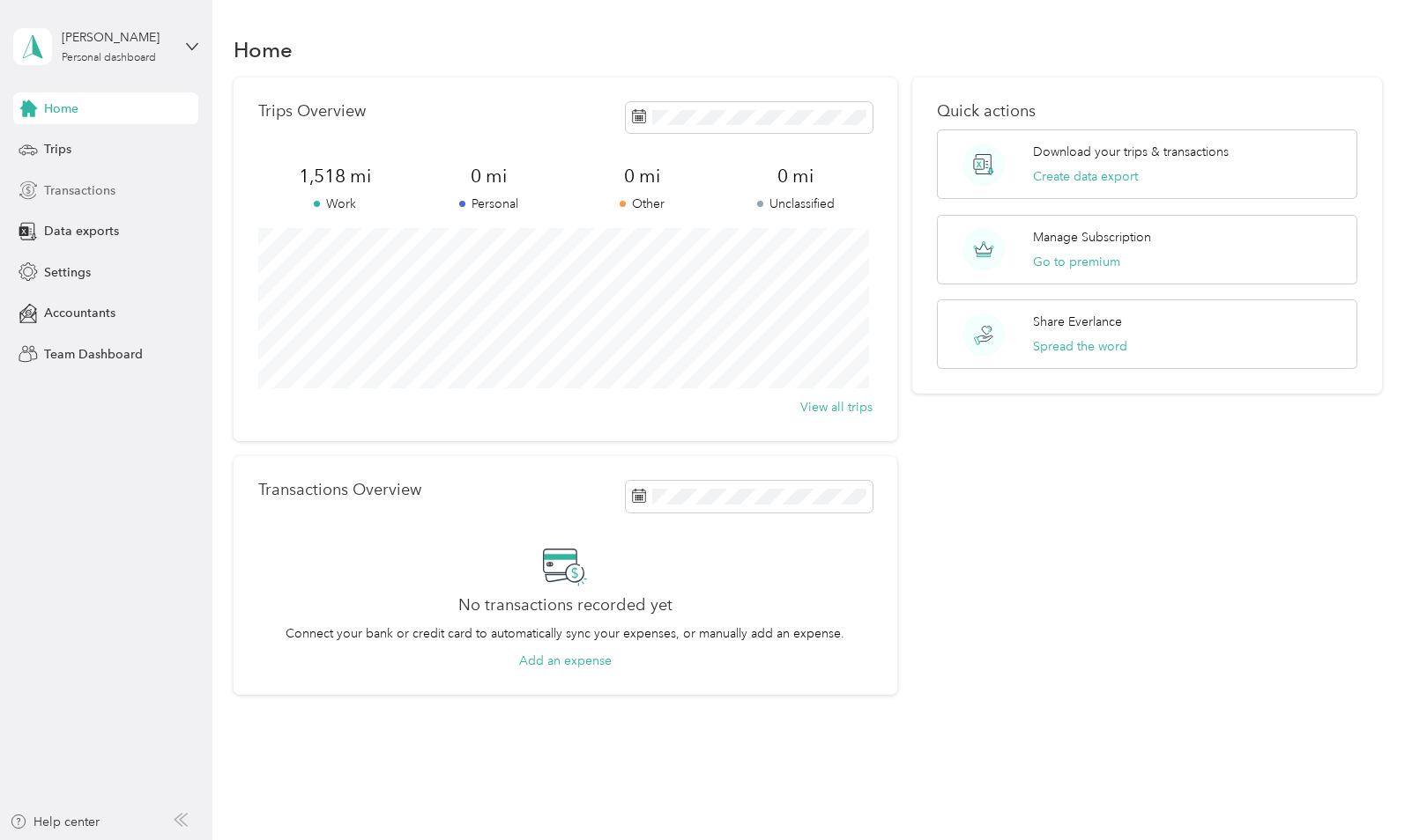  Describe the element at coordinates (81, 231) in the screenshot. I see `span: Data exports` at that location.